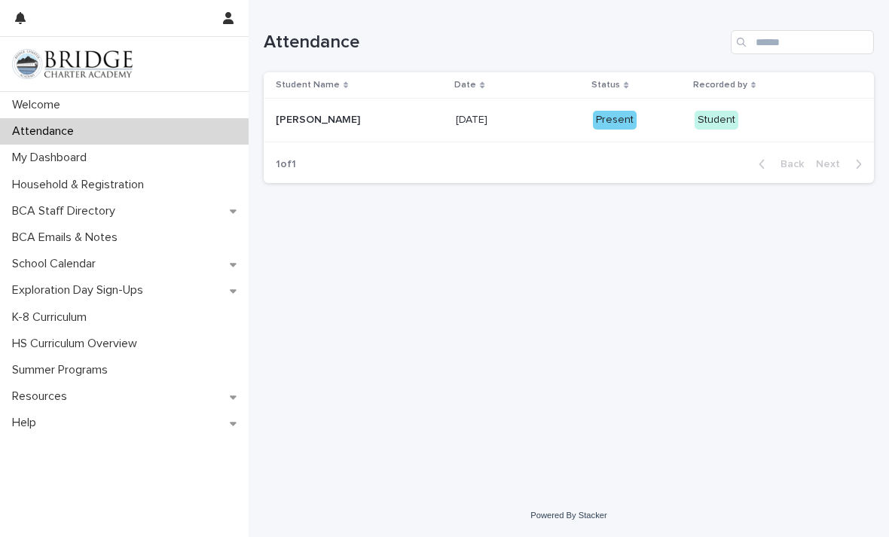 The image size is (889, 537). I want to click on button: Back, so click(778, 164).